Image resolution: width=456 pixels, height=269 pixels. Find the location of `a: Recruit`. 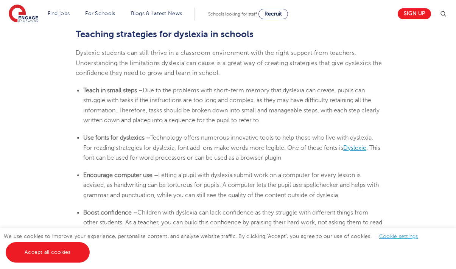

a: Recruit is located at coordinates (273, 14).